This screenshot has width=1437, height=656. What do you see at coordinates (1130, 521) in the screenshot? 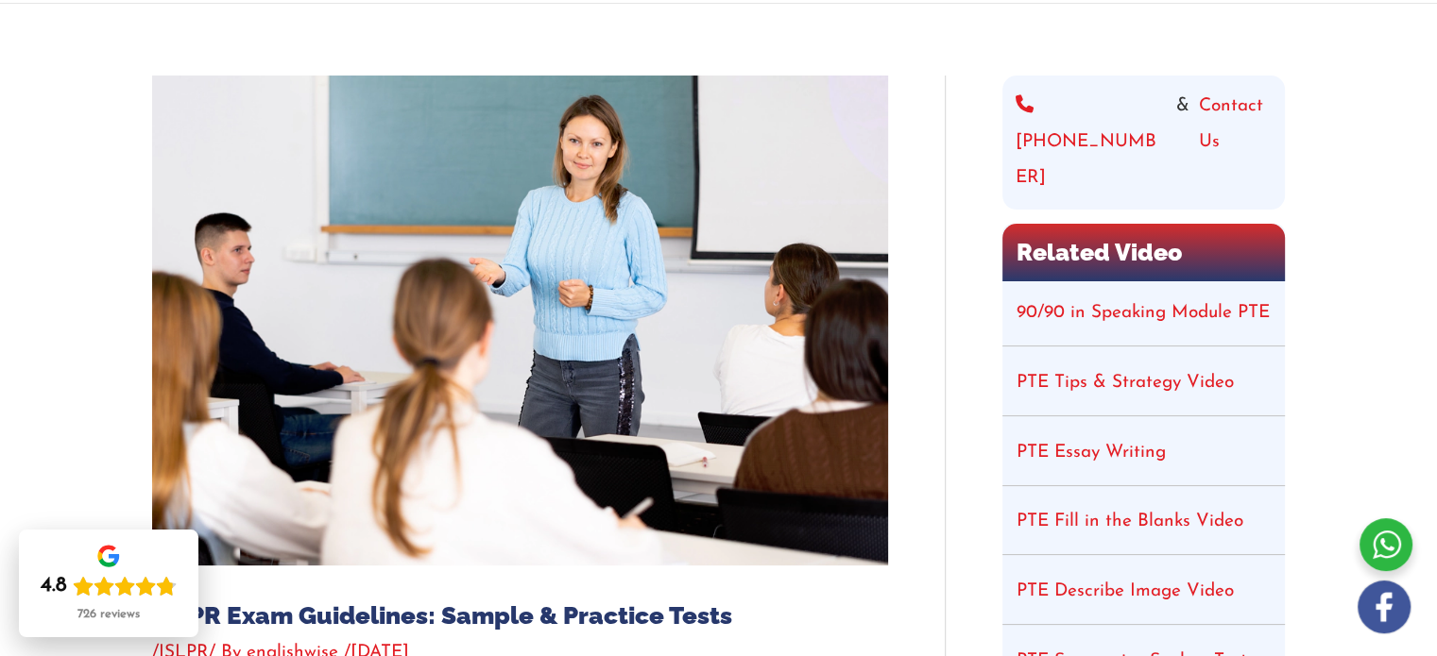
I see `a: PTE Fill in the Blanks Video` at bounding box center [1130, 521].